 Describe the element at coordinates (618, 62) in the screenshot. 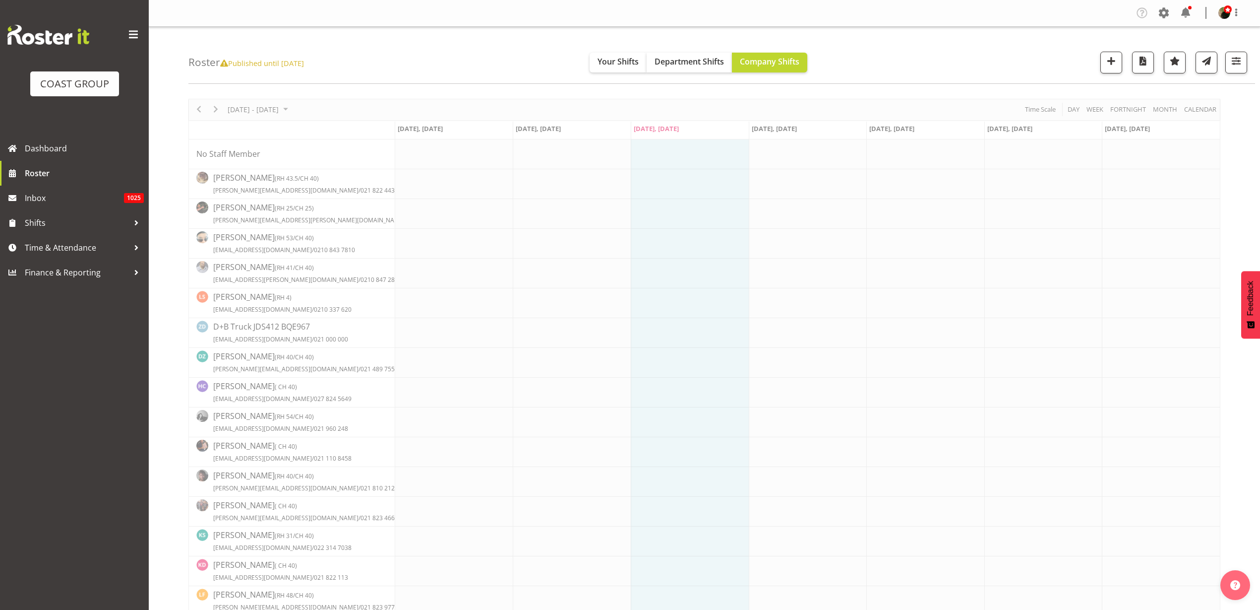

I see `span: Your Shifts` at that location.